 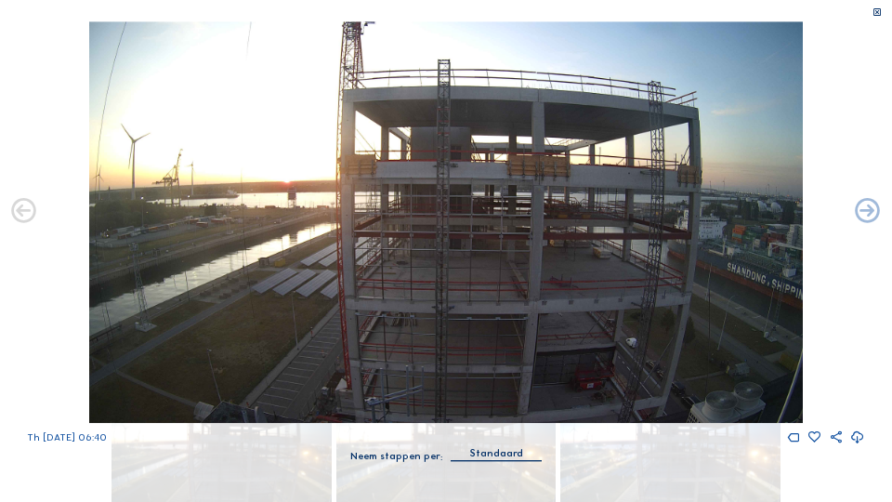 What do you see at coordinates (24, 212) in the screenshot?
I see `i: Forward` at bounding box center [24, 212].